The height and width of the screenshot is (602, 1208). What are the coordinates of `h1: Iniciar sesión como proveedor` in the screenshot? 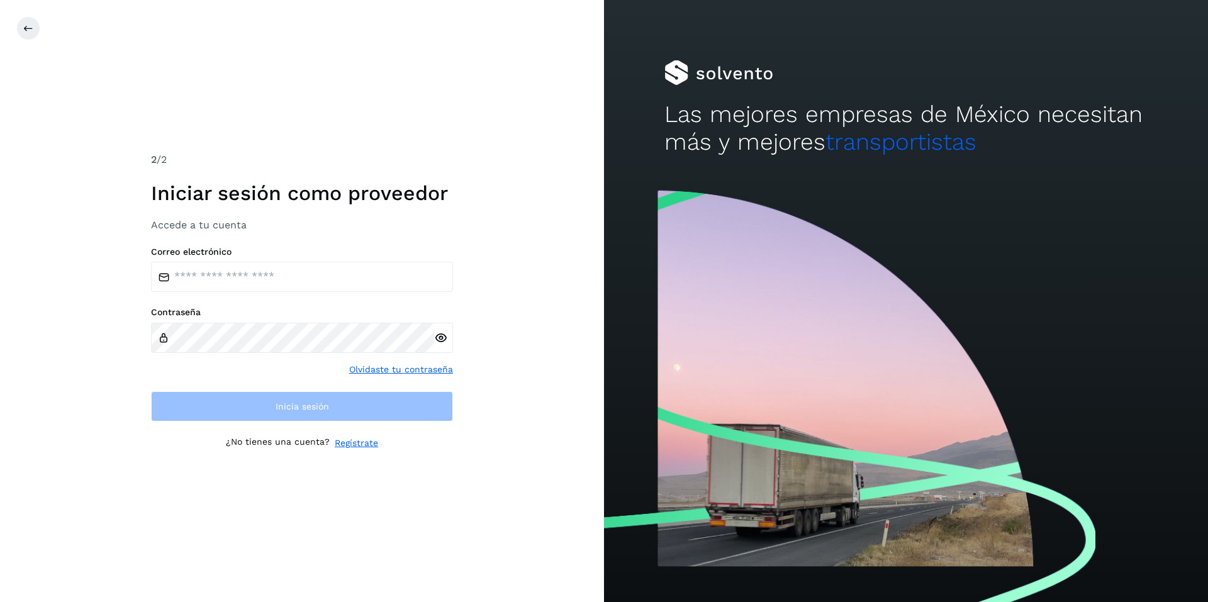 It's located at (302, 193).